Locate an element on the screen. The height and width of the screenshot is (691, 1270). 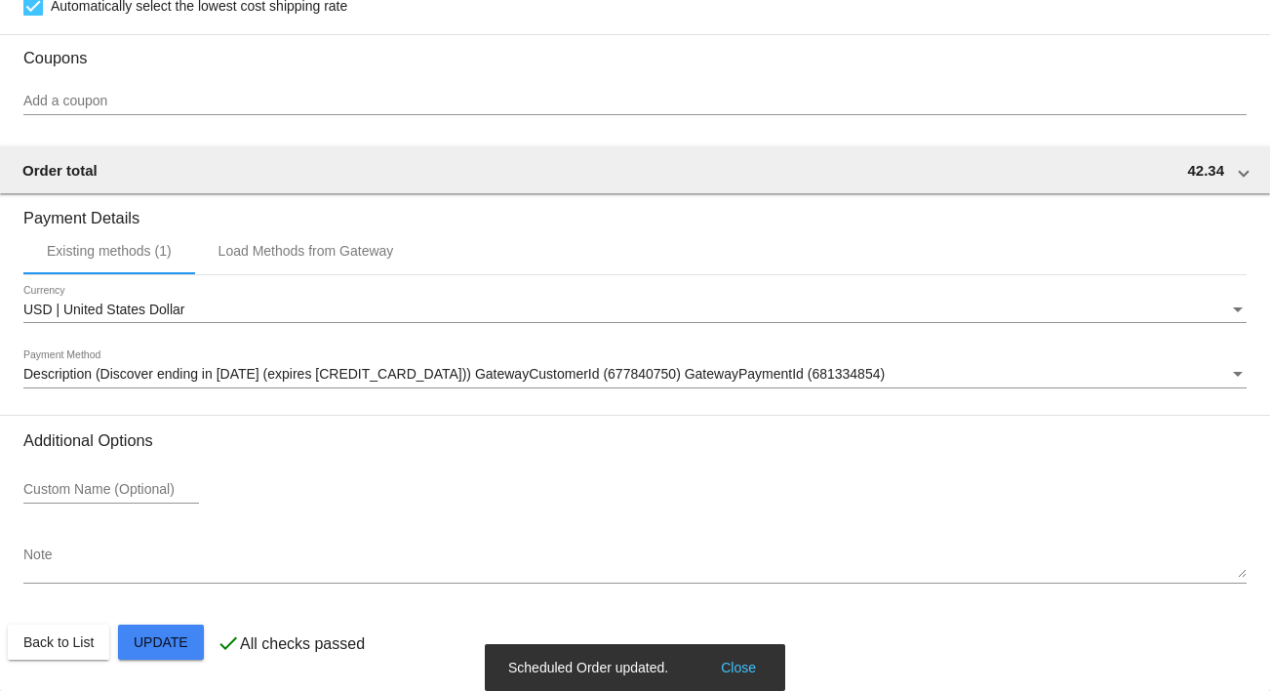
mat-select: Payment Method is located at coordinates (635, 375).